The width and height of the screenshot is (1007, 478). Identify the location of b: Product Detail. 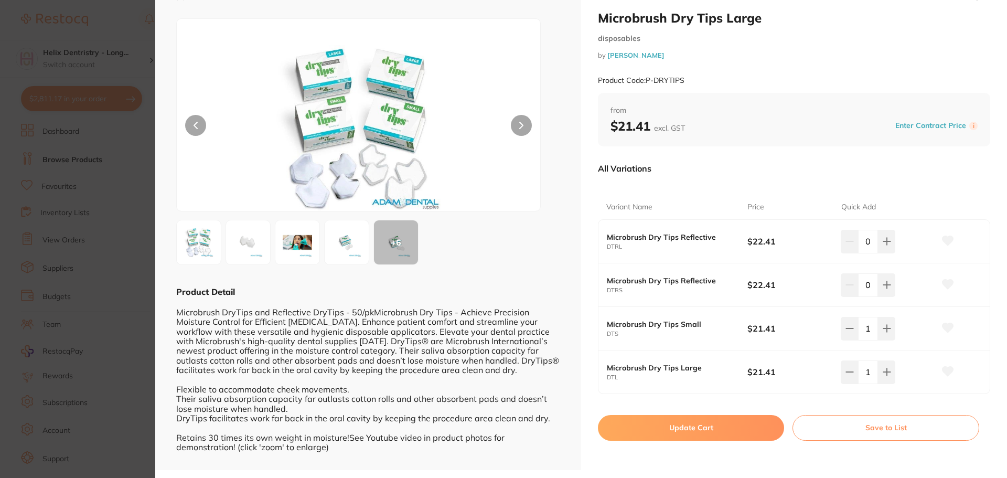
(206, 292).